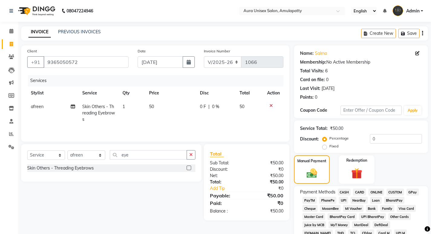  Describe the element at coordinates (377, 192) in the screenshot. I see `span: ONLINE` at that location.